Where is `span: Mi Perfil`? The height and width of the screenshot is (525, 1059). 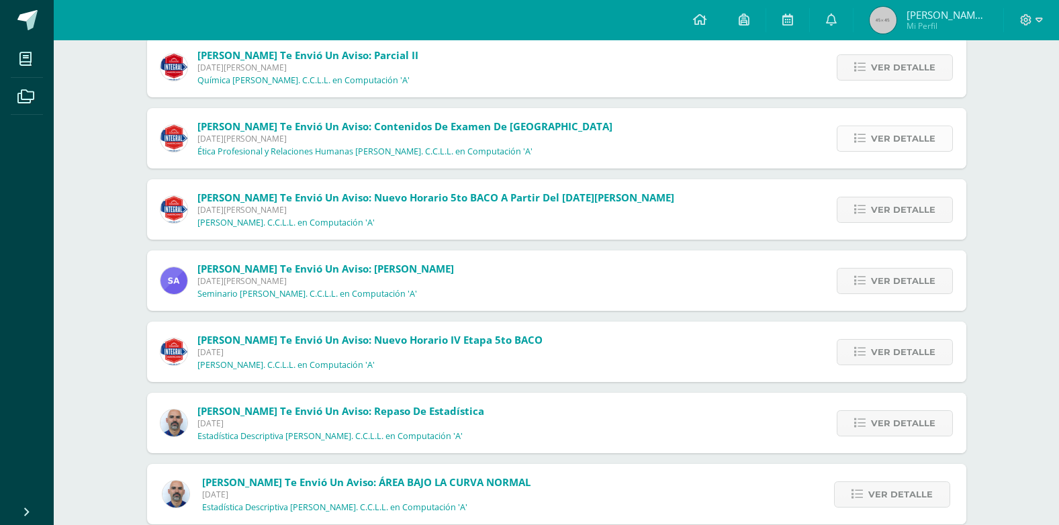 span: Mi Perfil is located at coordinates (947, 26).